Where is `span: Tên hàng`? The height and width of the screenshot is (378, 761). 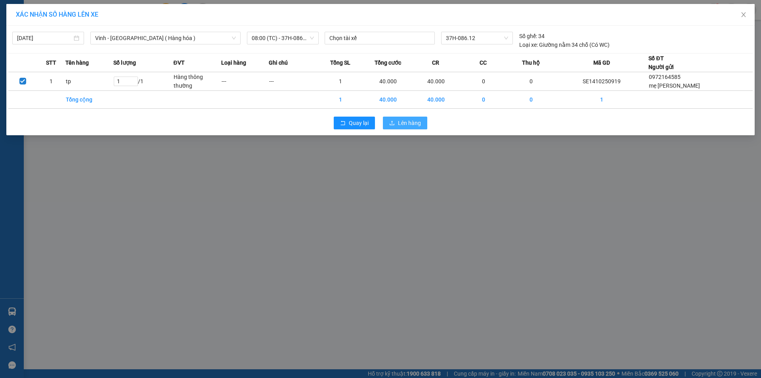
span: Tên hàng is located at coordinates (77, 63).